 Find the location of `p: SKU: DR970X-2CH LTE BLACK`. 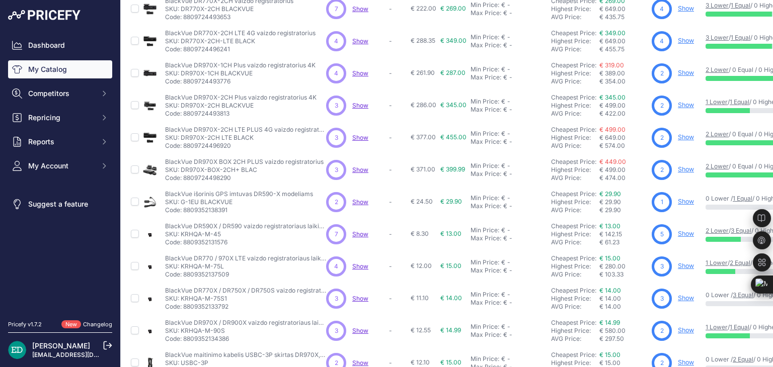

p: SKU: DR970X-2CH LTE BLACK is located at coordinates (246, 138).